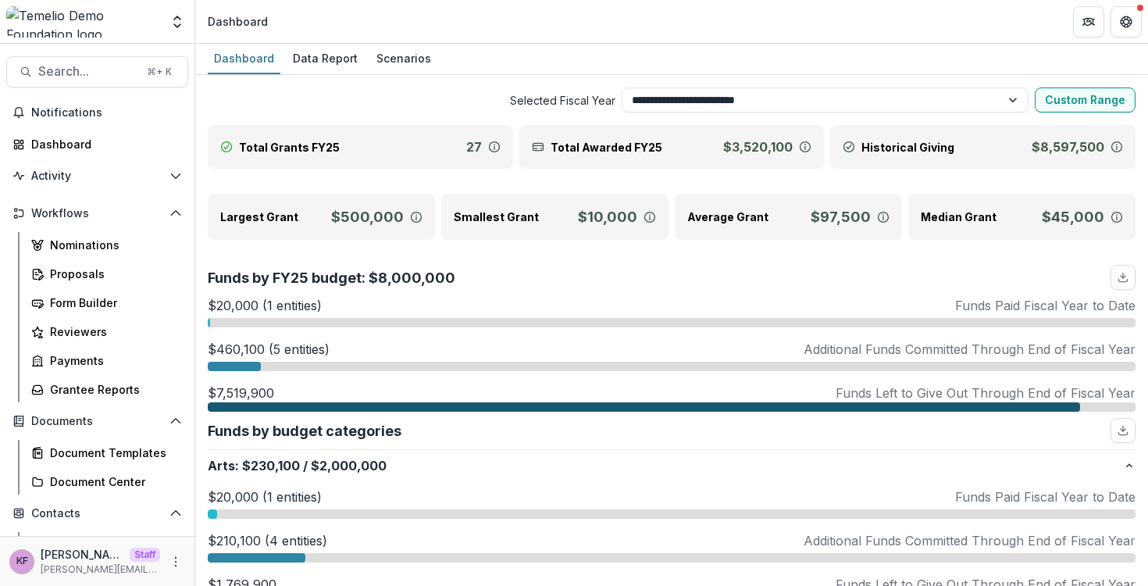  I want to click on p: Total Awarded FY25, so click(606, 147).